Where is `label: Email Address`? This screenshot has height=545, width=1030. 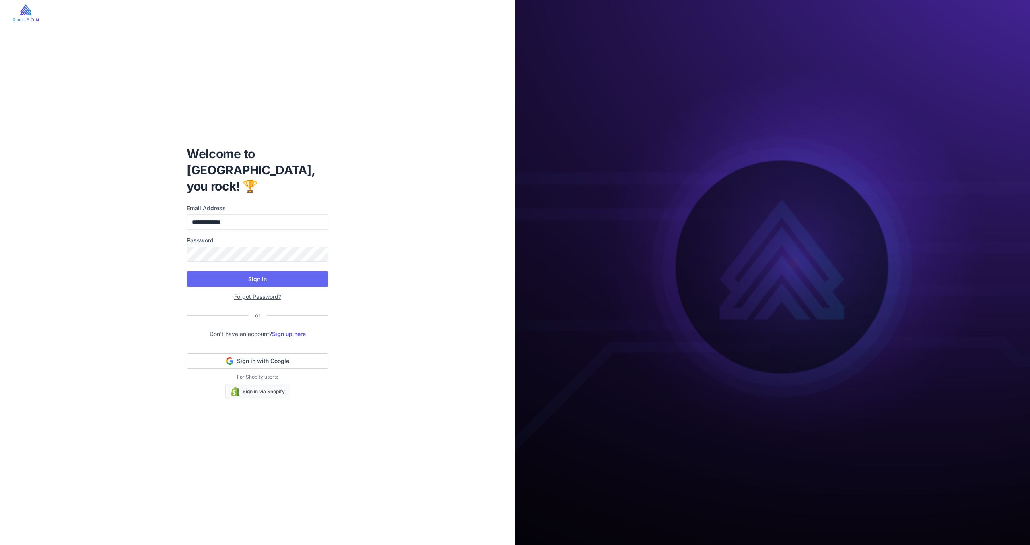
label: Email Address is located at coordinates (258, 208).